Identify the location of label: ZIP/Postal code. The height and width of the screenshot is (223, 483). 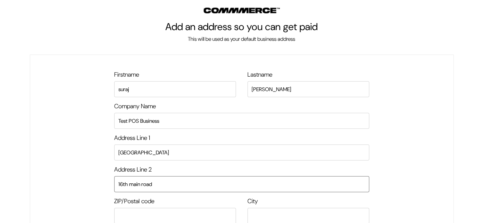
(175, 201).